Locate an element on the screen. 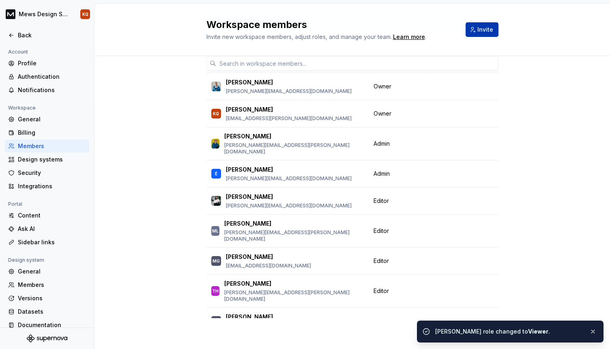  img: Beltrán Rengifo is located at coordinates (215, 144).